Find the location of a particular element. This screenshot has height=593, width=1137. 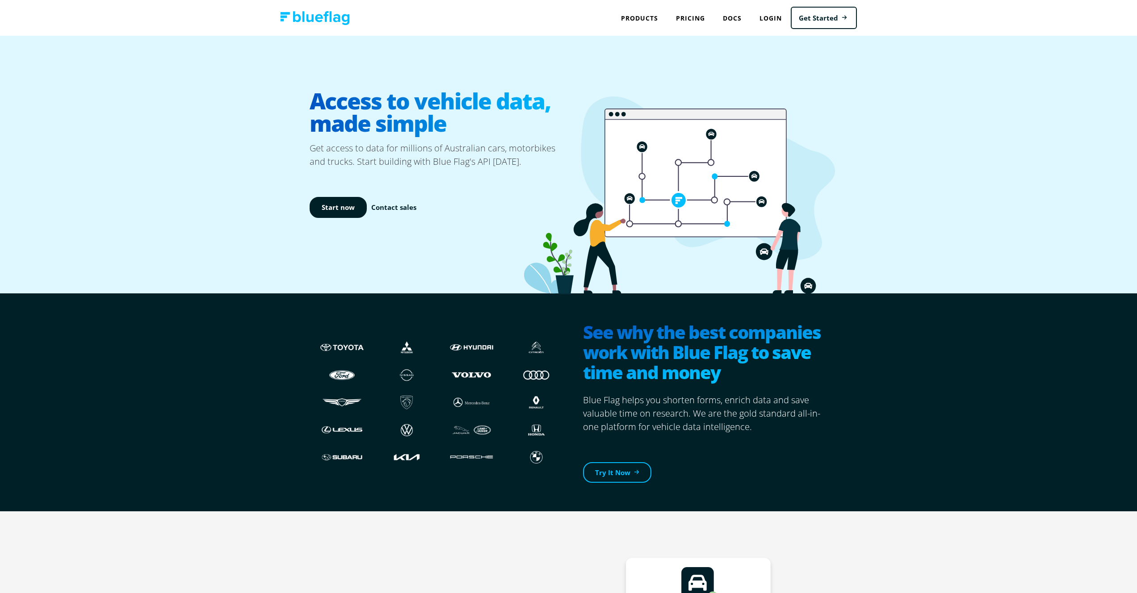

img: Citroen logo is located at coordinates (536, 347).